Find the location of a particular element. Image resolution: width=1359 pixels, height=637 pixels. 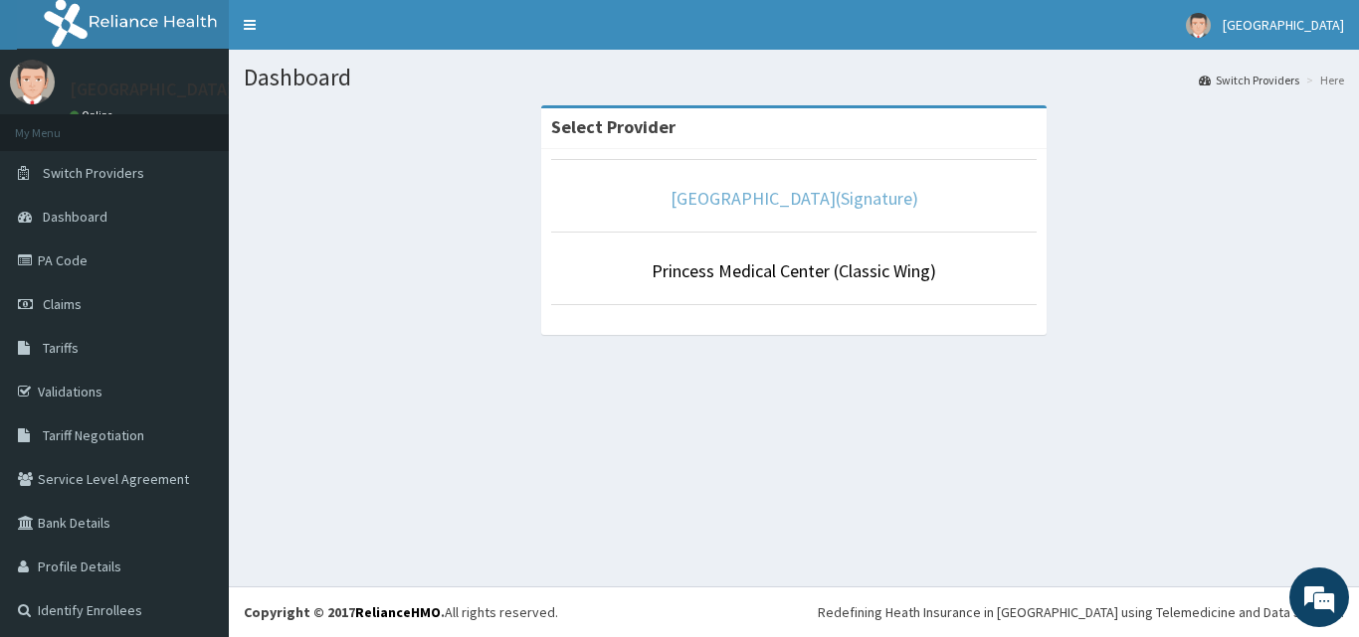

textarea: Type your message and hit 'Enter' is located at coordinates (194, 460).